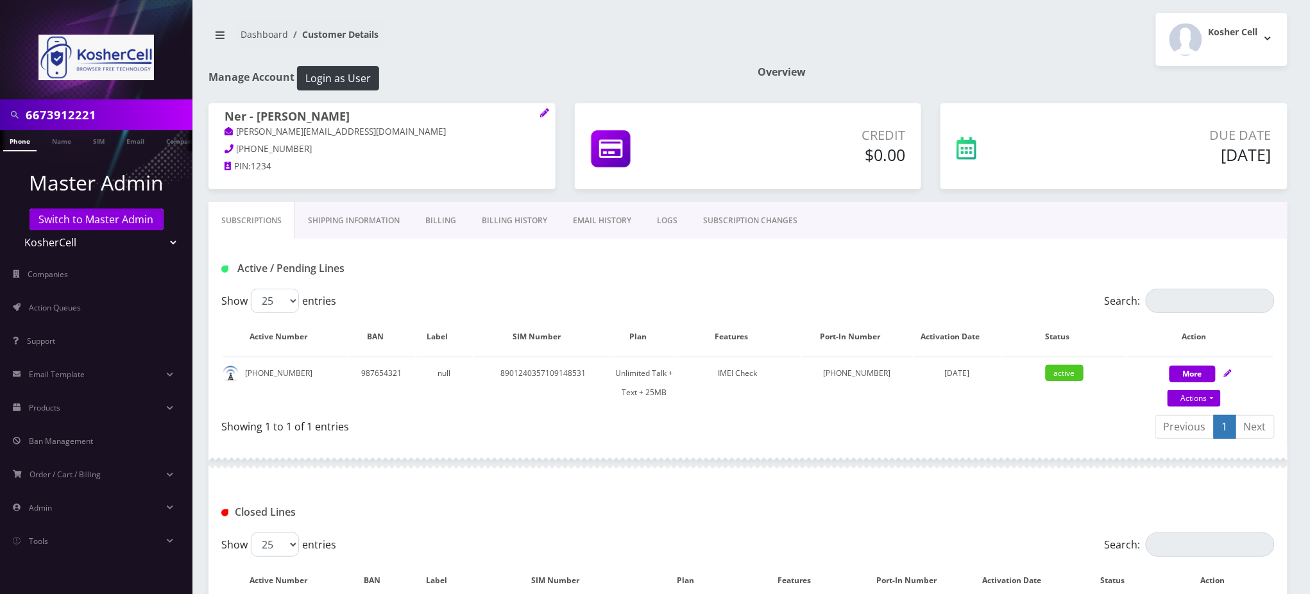  Describe the element at coordinates (1185, 427) in the screenshot. I see `a: Previous` at that location.